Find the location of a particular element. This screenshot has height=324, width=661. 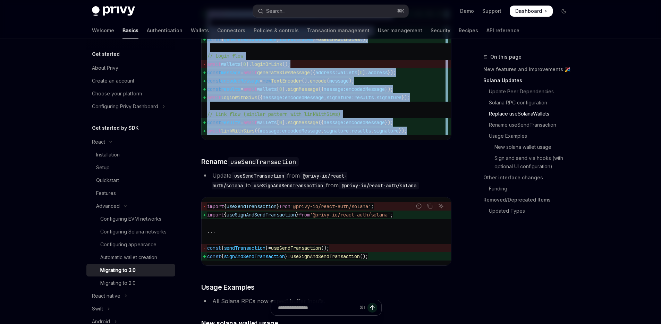

div: React is located at coordinates (99, 142).